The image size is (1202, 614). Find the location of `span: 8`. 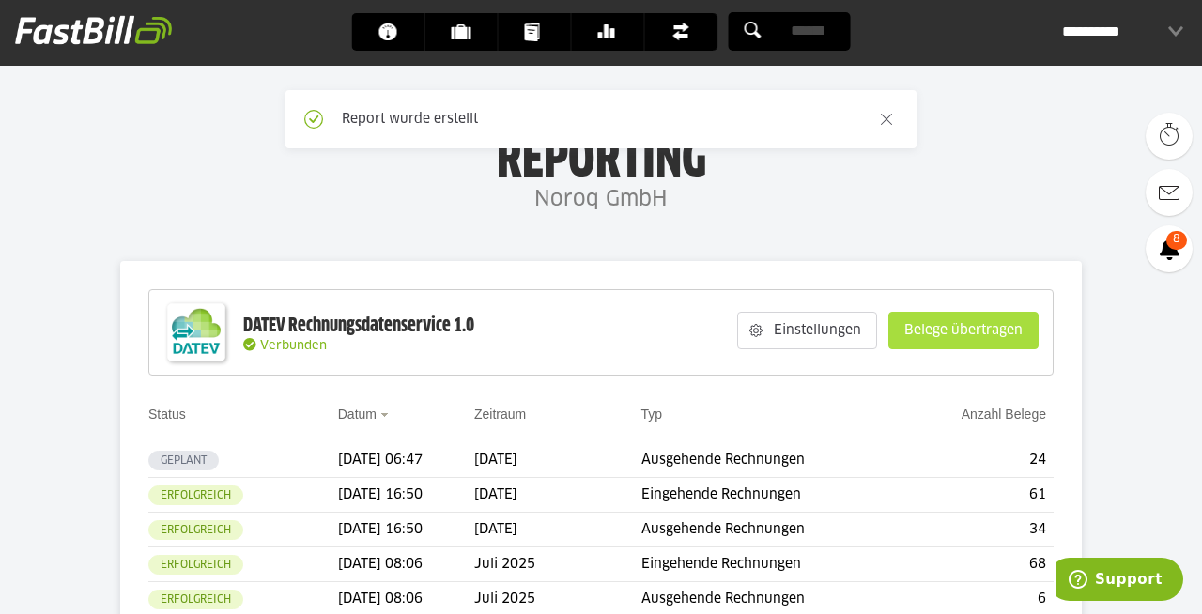

span: 8 is located at coordinates (1177, 240).